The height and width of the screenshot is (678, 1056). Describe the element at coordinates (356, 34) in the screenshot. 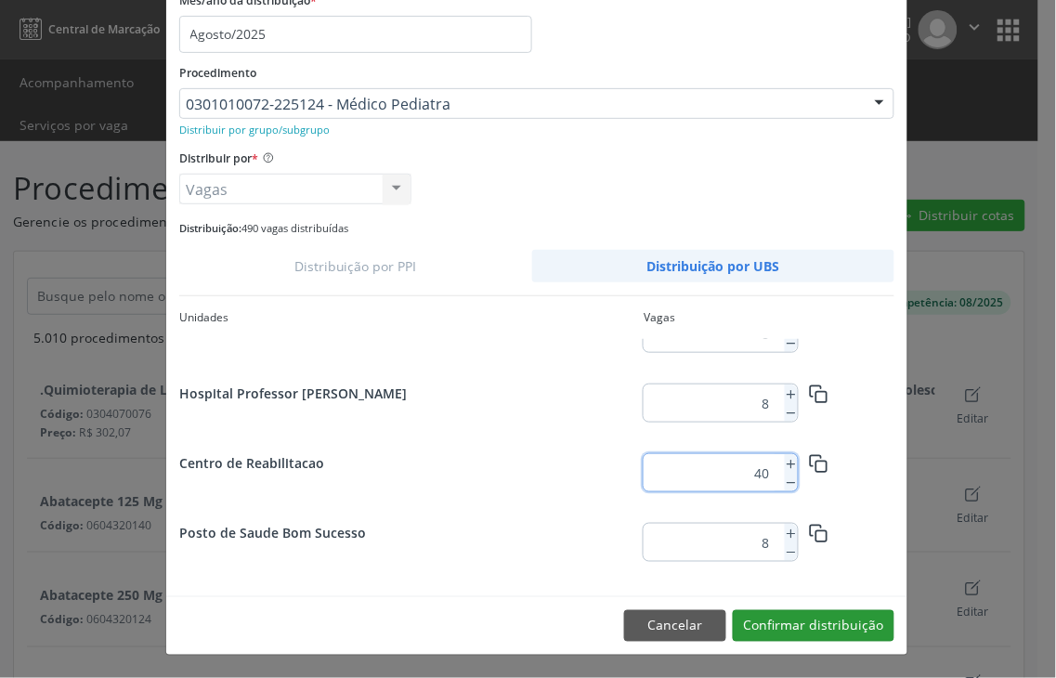

I see `input: Selecione o mês/ano` at that location.